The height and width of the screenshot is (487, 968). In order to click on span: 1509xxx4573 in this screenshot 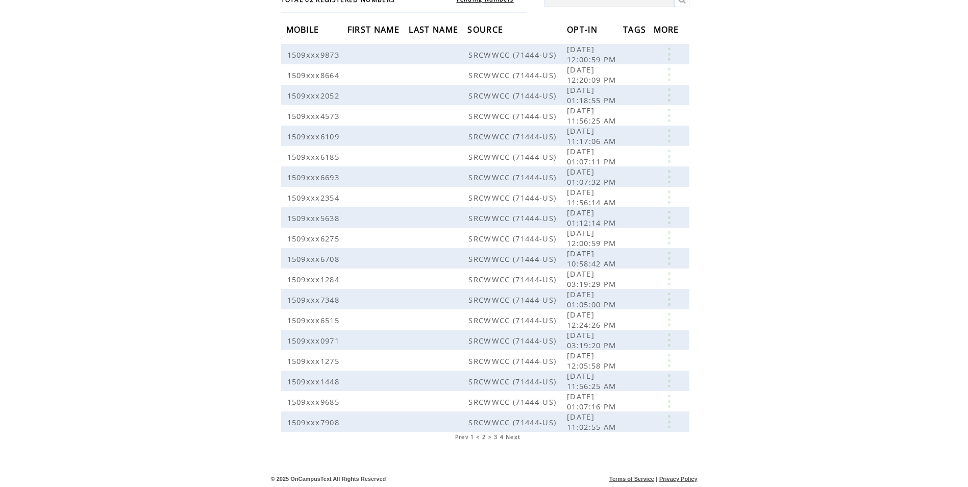, I will do `click(315, 116)`.